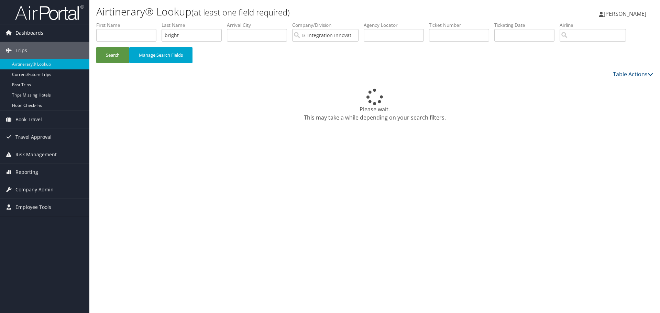  I want to click on small: (at least one field required), so click(240, 12).